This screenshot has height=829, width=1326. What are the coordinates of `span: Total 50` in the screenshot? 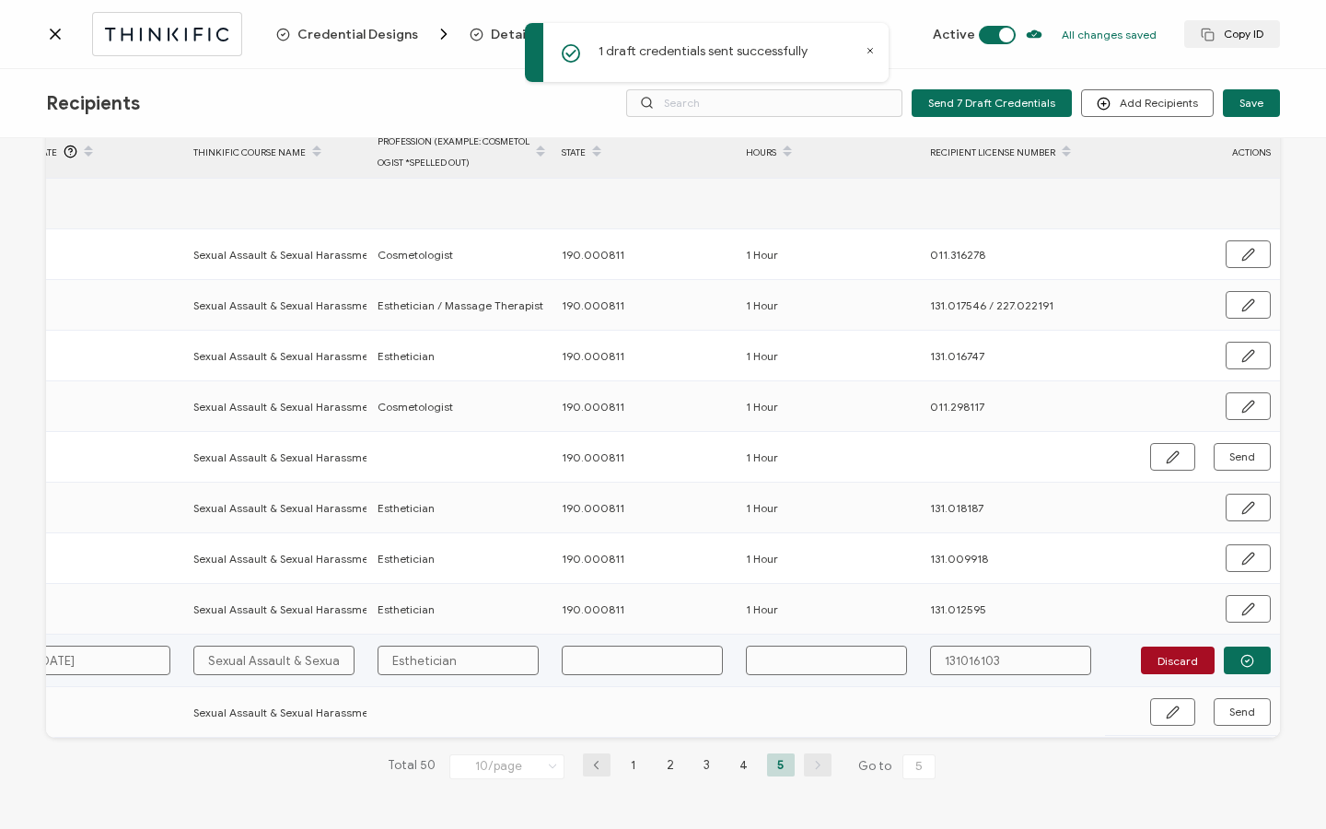 It's located at (412, 766).